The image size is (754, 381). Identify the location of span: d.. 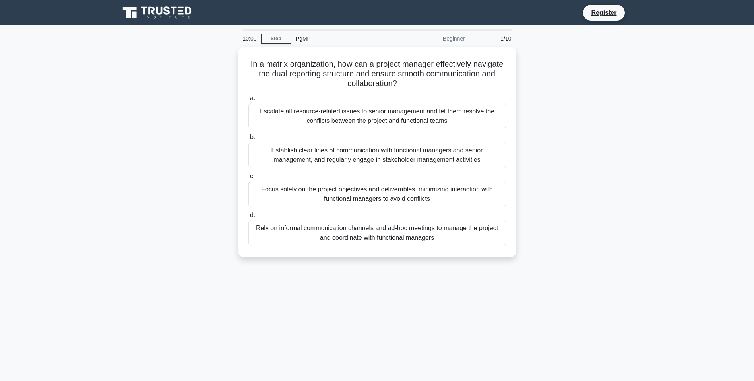
(252, 215).